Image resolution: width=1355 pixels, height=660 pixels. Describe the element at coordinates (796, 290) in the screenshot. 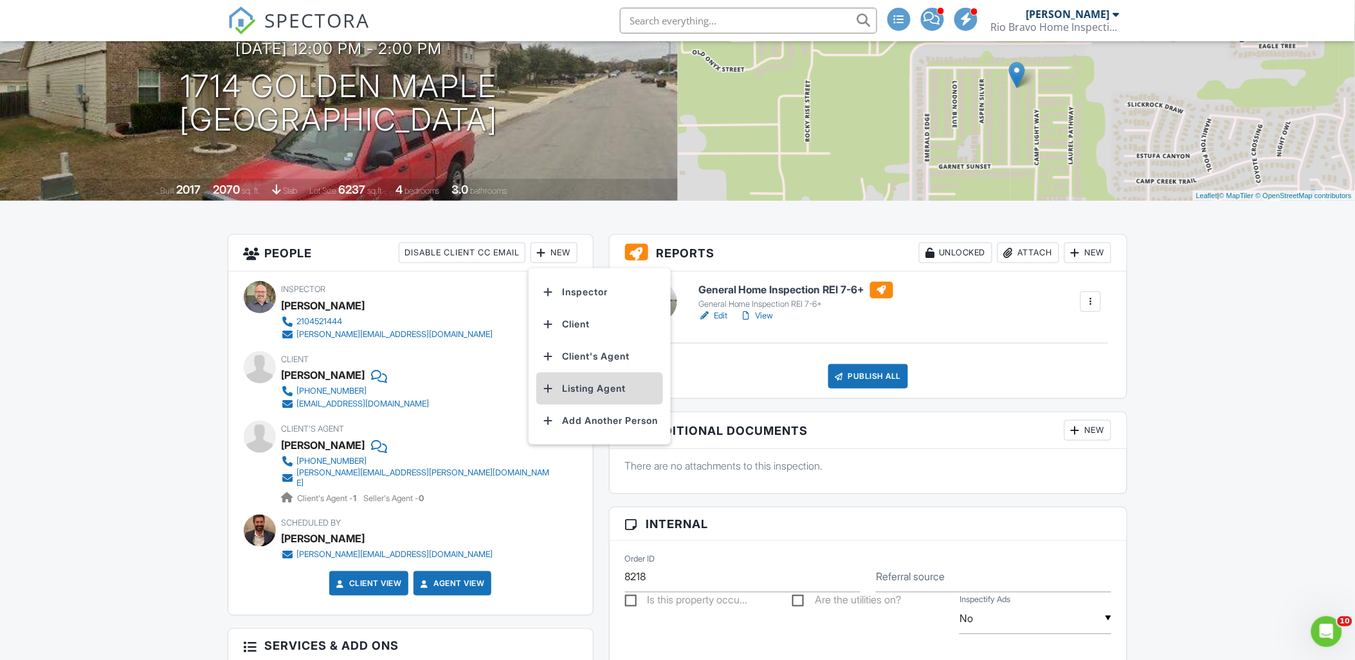

I see `h6: General Home Inspection REI 7-6+` at that location.